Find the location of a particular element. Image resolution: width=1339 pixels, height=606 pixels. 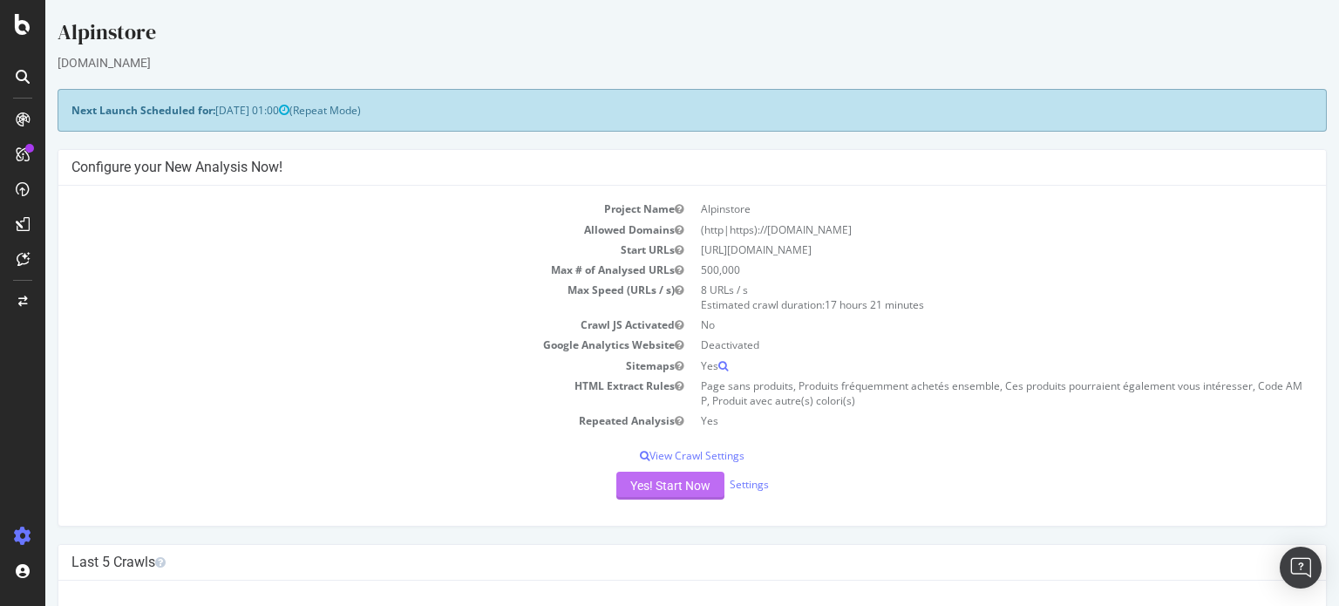

div: (Repeat Mode) is located at coordinates (647, 110).